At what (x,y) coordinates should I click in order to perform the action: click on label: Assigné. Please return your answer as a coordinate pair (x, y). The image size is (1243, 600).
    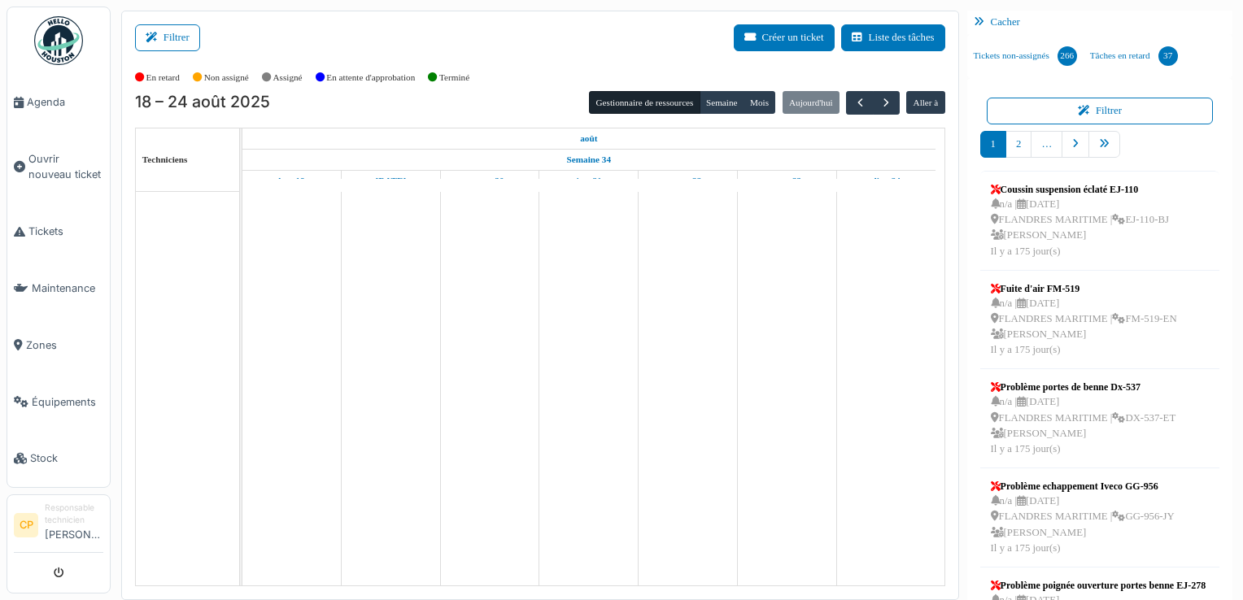
    Looking at the image, I should click on (288, 77).